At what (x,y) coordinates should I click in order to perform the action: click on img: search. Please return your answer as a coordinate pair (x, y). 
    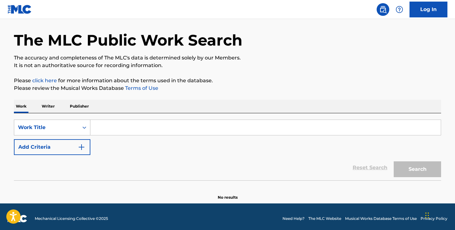
    Looking at the image, I should click on (383, 9).